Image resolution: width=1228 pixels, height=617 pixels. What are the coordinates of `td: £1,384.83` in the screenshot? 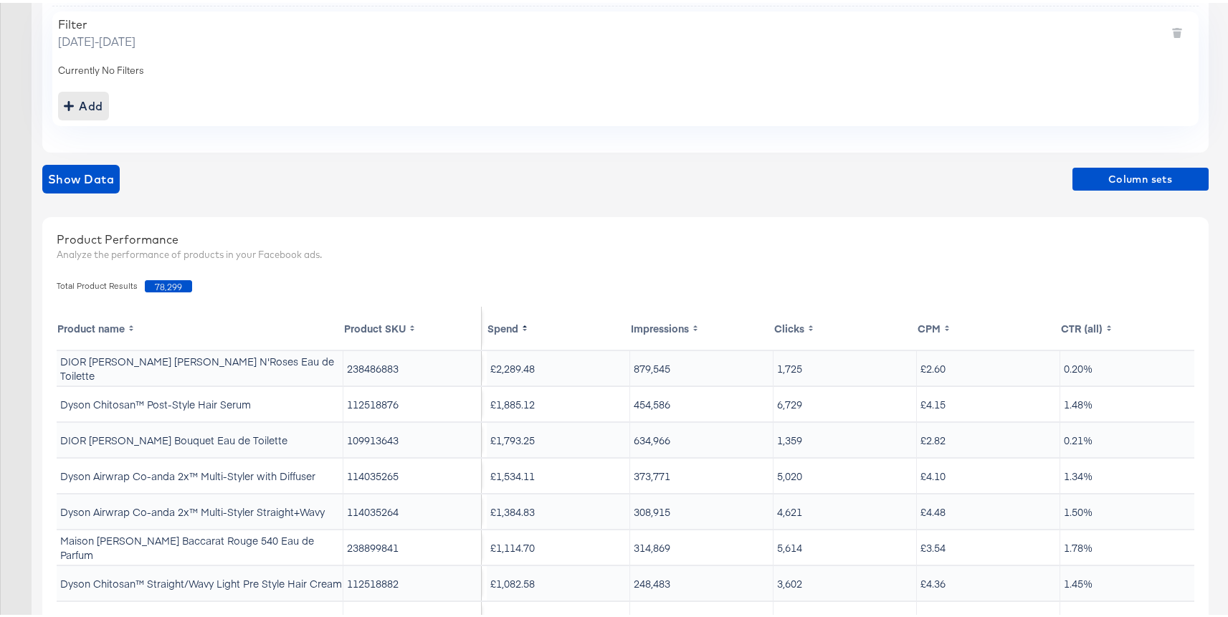 It's located at (558, 509).